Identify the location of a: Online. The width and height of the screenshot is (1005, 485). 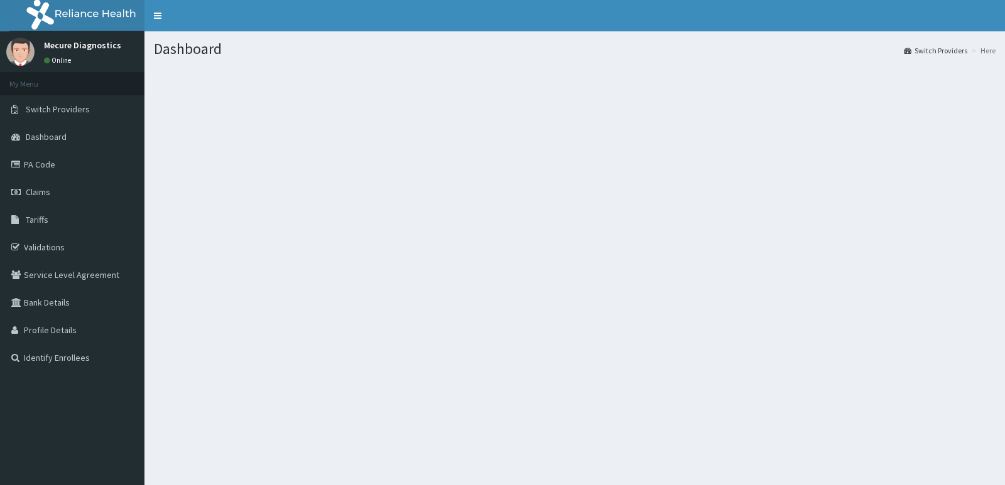
(59, 60).